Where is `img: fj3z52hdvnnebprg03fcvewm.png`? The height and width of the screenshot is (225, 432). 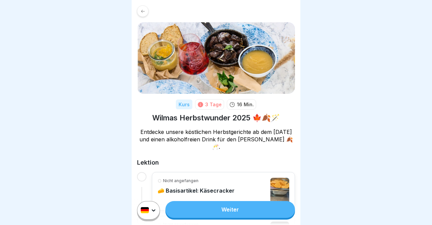
img: fj3z52hdvnnebprg03fcvewm.png is located at coordinates (280, 192).